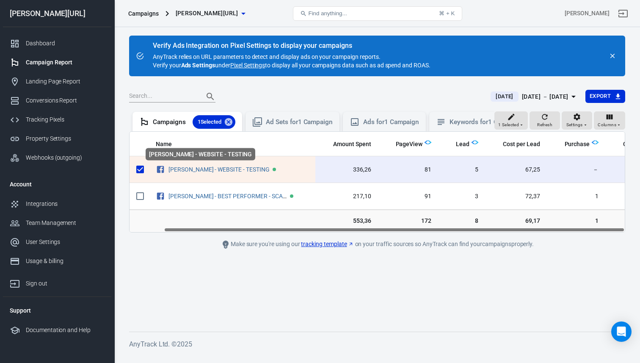 This screenshot has height=363, width=640. Describe the element at coordinates (65, 242) in the screenshot. I see `div: User Settings` at that location.